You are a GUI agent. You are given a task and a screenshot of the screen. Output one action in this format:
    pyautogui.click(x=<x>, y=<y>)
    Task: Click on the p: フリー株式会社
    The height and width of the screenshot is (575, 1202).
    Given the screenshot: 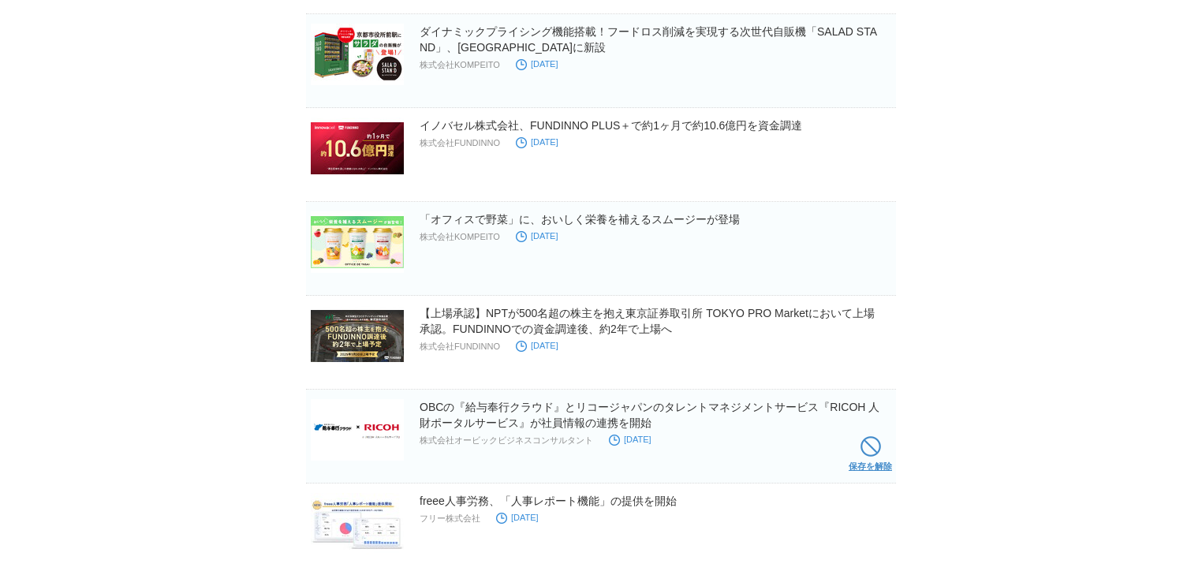 What is the action you would take?
    pyautogui.click(x=449, y=518)
    